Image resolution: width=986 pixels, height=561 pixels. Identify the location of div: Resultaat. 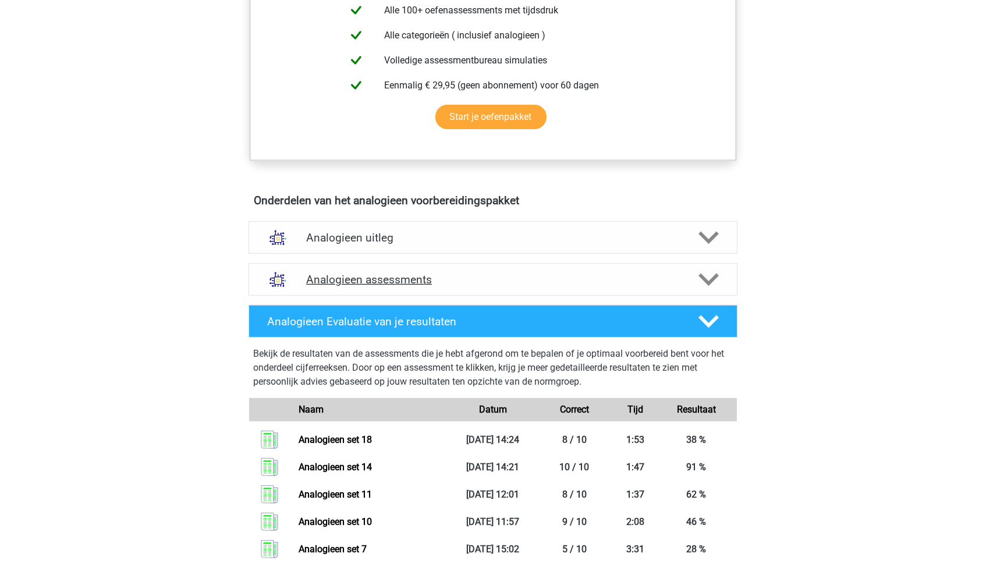
(696, 410).